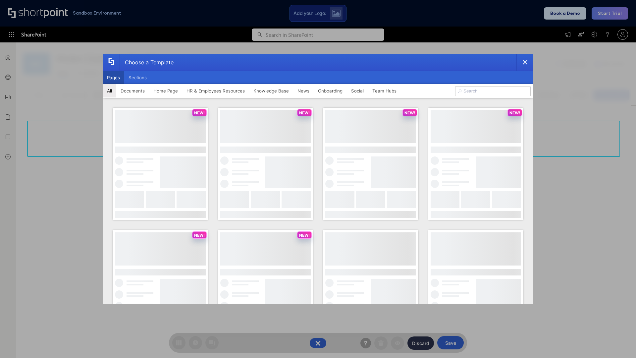 The image size is (636, 358). I want to click on button: Sections, so click(137, 78).